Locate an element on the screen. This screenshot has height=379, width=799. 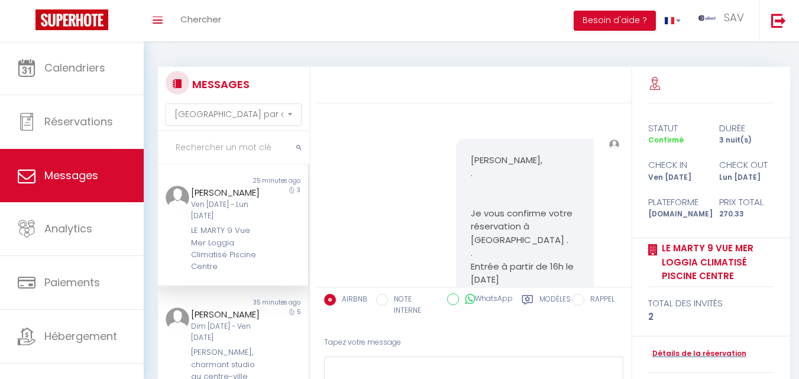
span: Hébergement is located at coordinates (80, 336).